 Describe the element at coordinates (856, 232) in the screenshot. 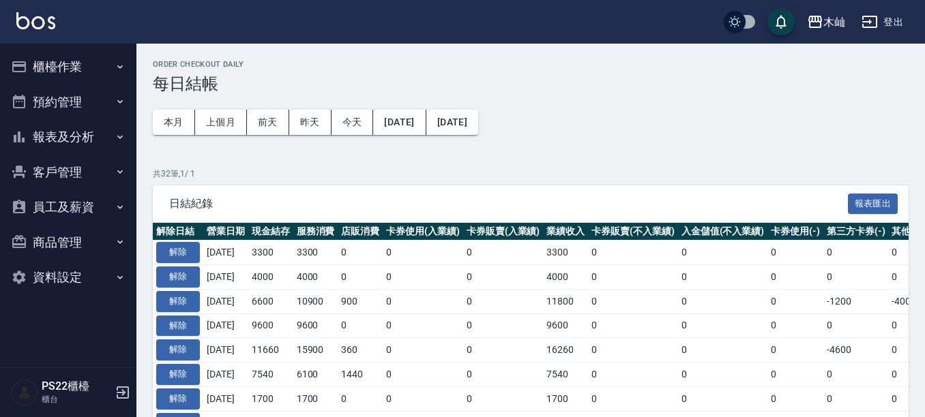

I see `th: 第三方卡券(-)` at that location.